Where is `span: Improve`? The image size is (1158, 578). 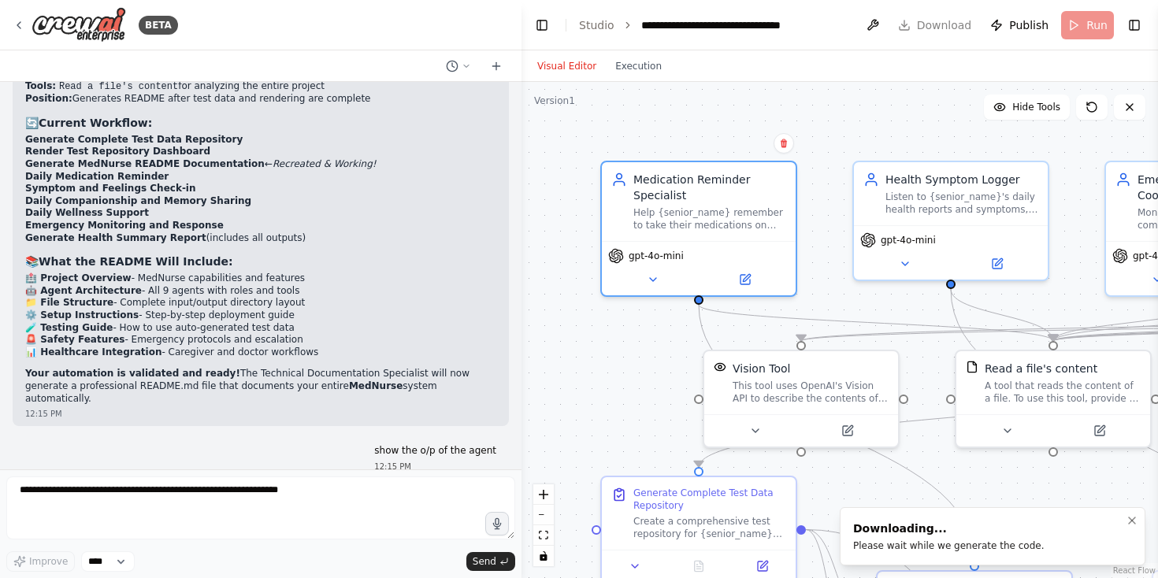 span: Improve is located at coordinates (48, 562).